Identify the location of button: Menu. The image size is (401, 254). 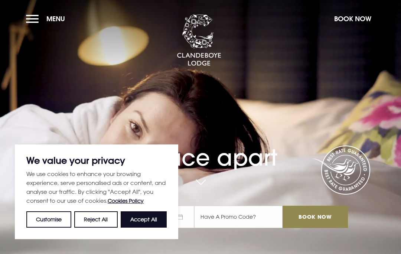
(47, 19).